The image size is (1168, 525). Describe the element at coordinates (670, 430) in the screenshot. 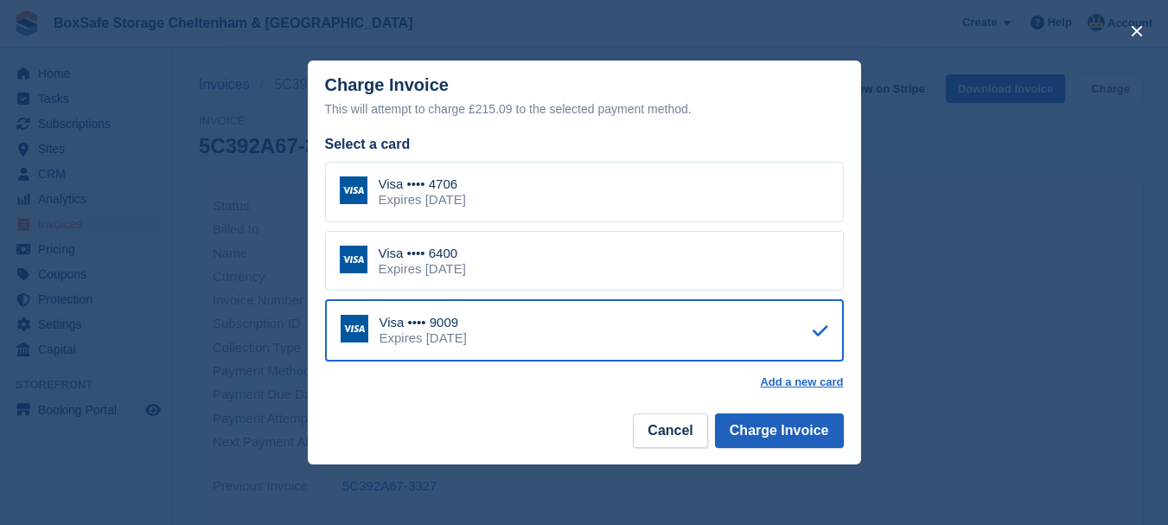

I see `button: Cancel` at that location.